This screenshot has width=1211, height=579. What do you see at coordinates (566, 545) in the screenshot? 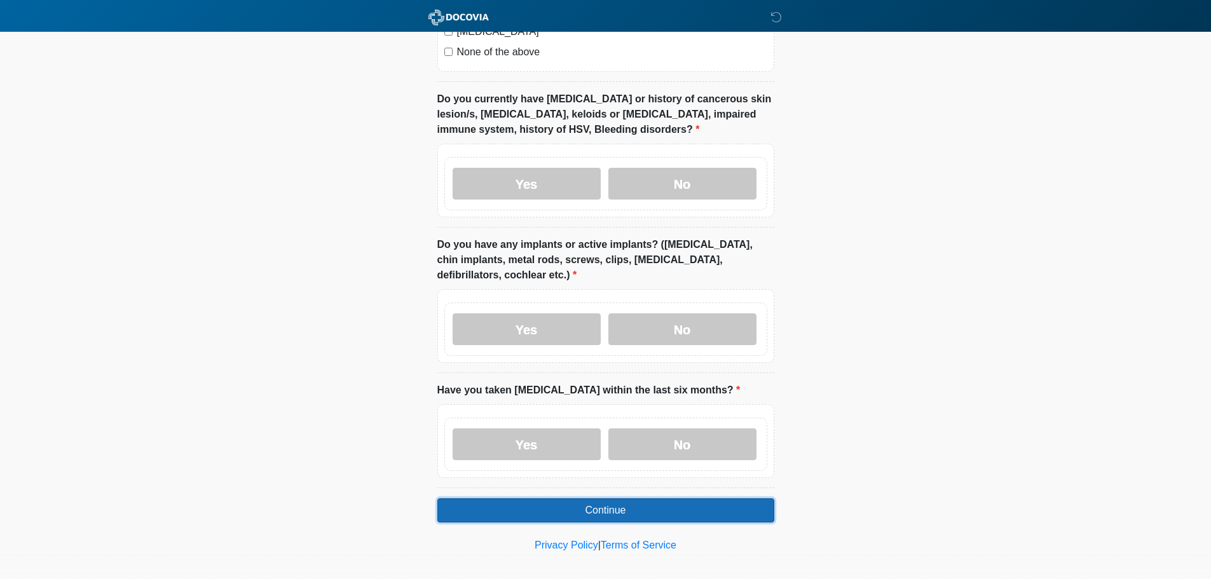
I see `a: Privacy Policy` at bounding box center [566, 545].